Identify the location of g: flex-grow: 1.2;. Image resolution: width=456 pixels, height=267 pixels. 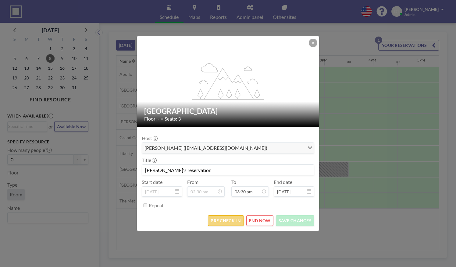
(228, 81).